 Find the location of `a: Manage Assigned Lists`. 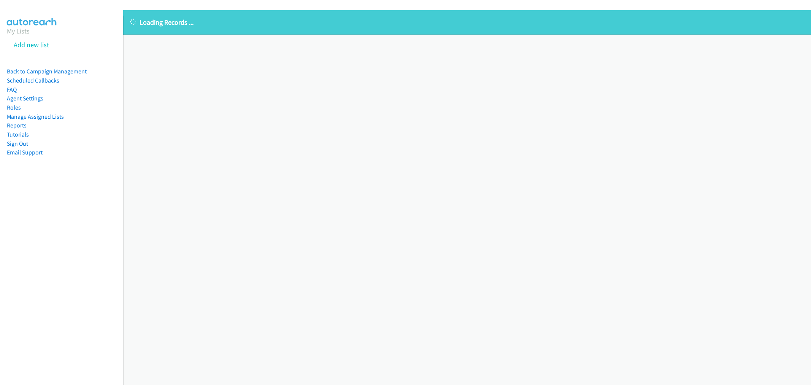

a: Manage Assigned Lists is located at coordinates (35, 116).